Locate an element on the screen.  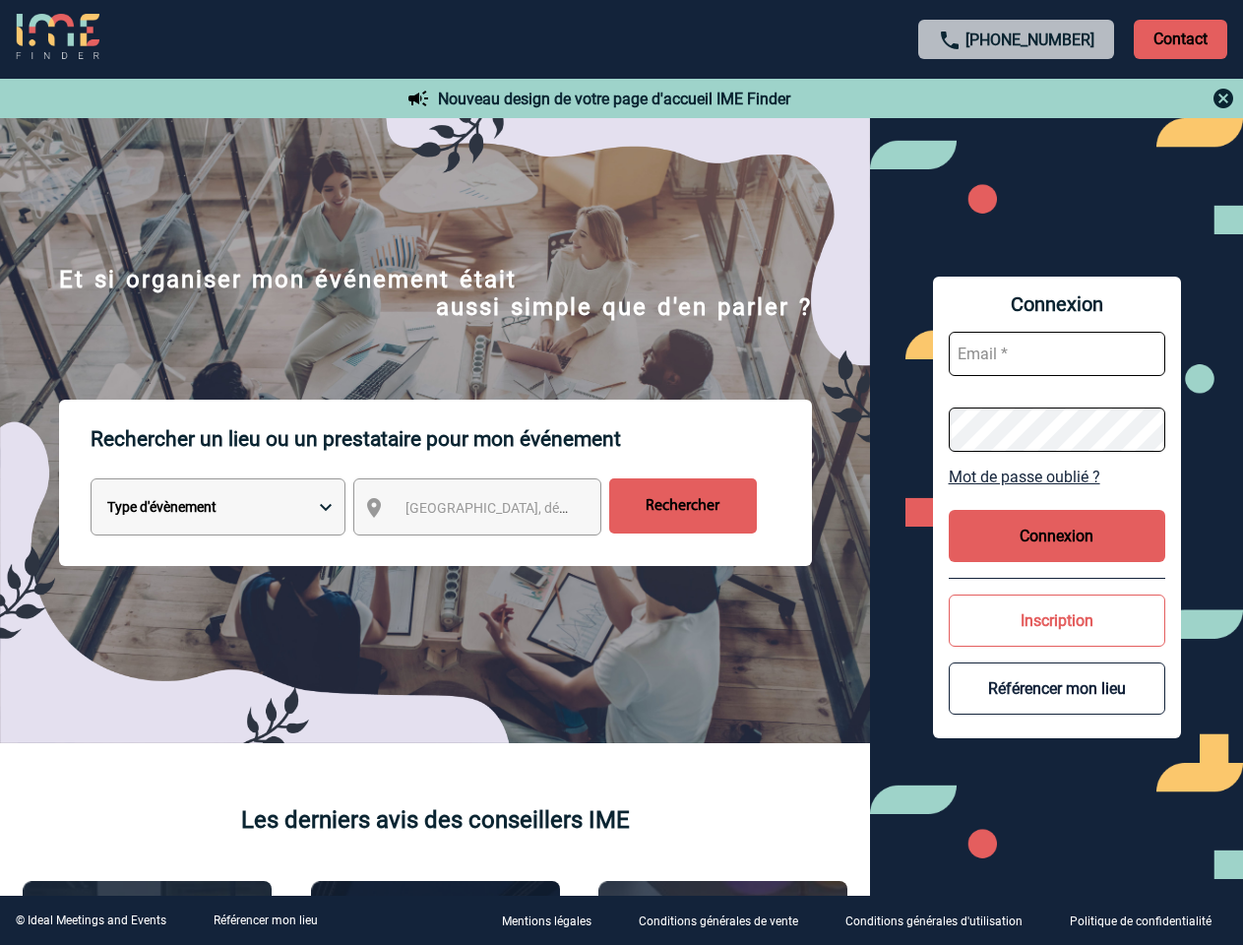
button: Référencer mon lieu is located at coordinates (1057, 688).